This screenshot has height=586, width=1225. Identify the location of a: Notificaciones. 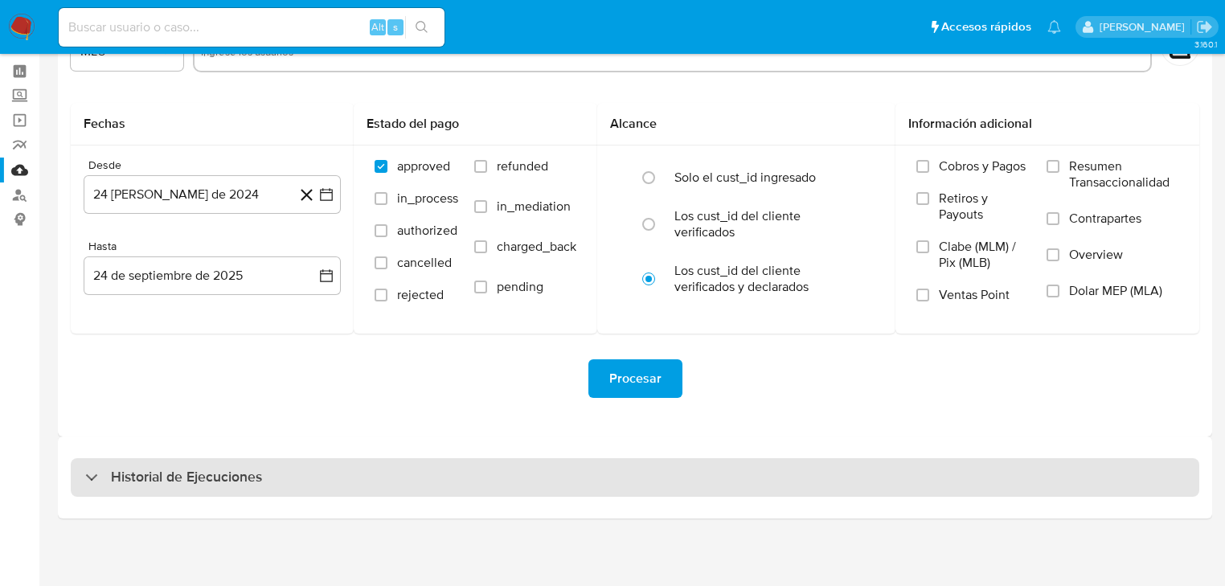
(1054, 27).